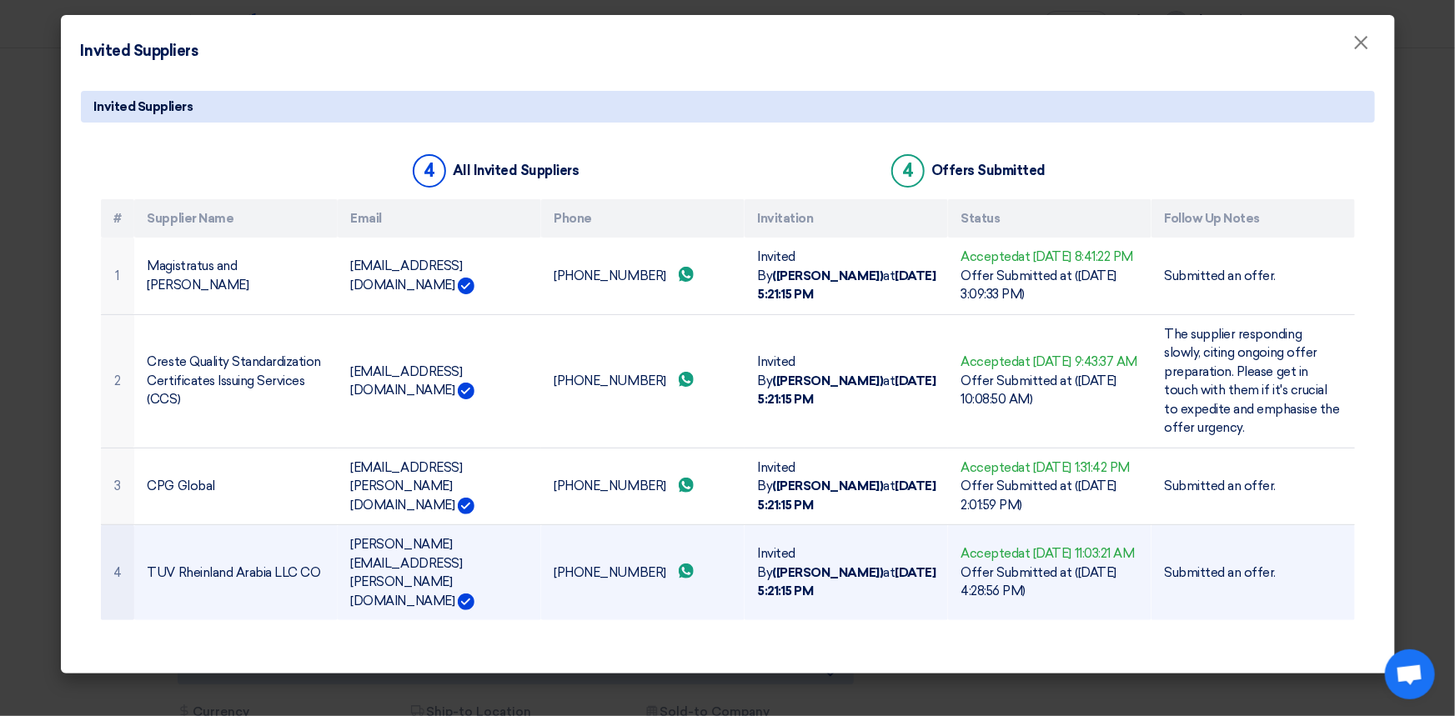 Image resolution: width=1455 pixels, height=716 pixels. Describe the element at coordinates (236, 381) in the screenshot. I see `td: Creste Quality Standardization Certificates Issuing Services (CCS)` at that location.